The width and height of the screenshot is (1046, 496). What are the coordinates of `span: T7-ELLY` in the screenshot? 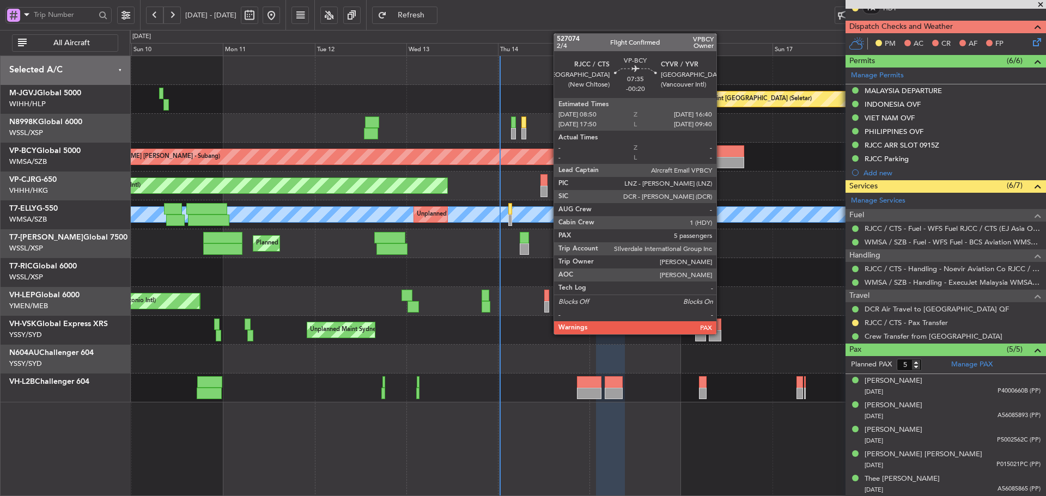 It's located at (23, 209).